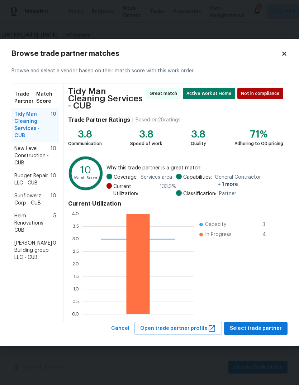  What do you see at coordinates (32, 179) in the screenshot?
I see `span: Budget Repair LLC - CUB` at bounding box center [32, 179].